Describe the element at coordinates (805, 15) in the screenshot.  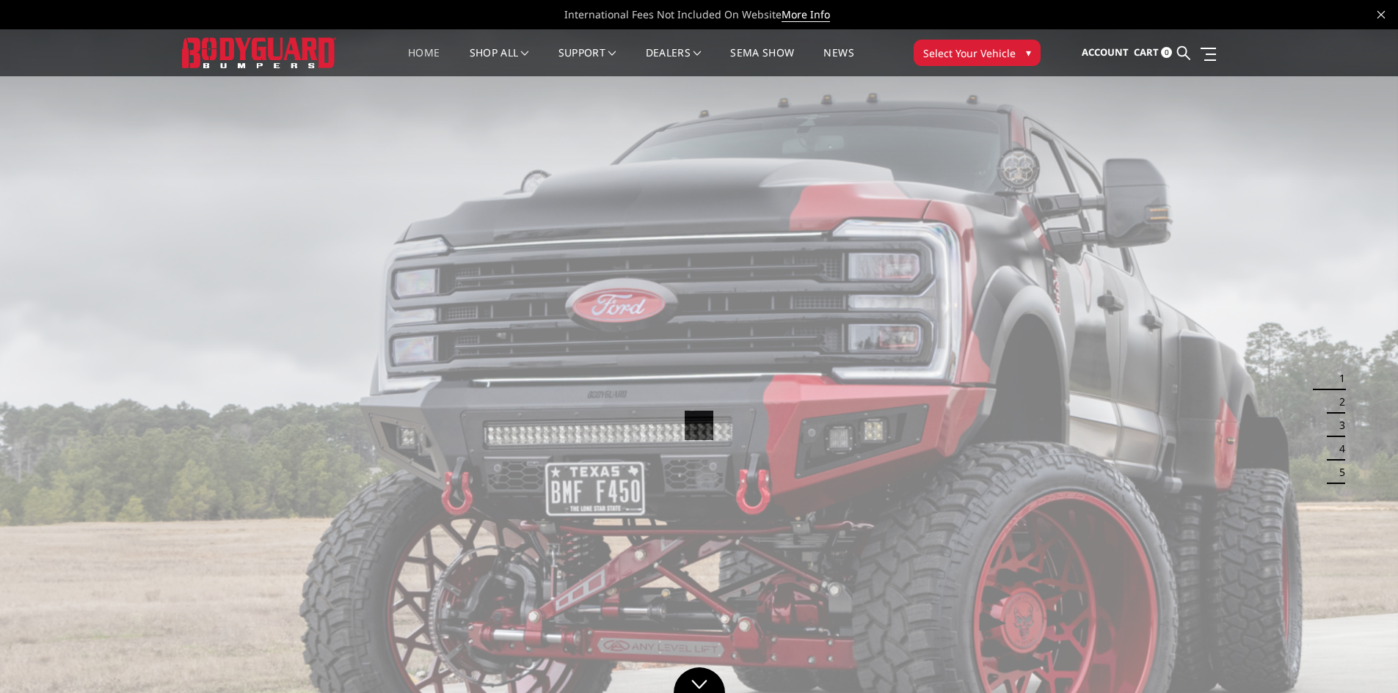
I see `a: More Info` at that location.